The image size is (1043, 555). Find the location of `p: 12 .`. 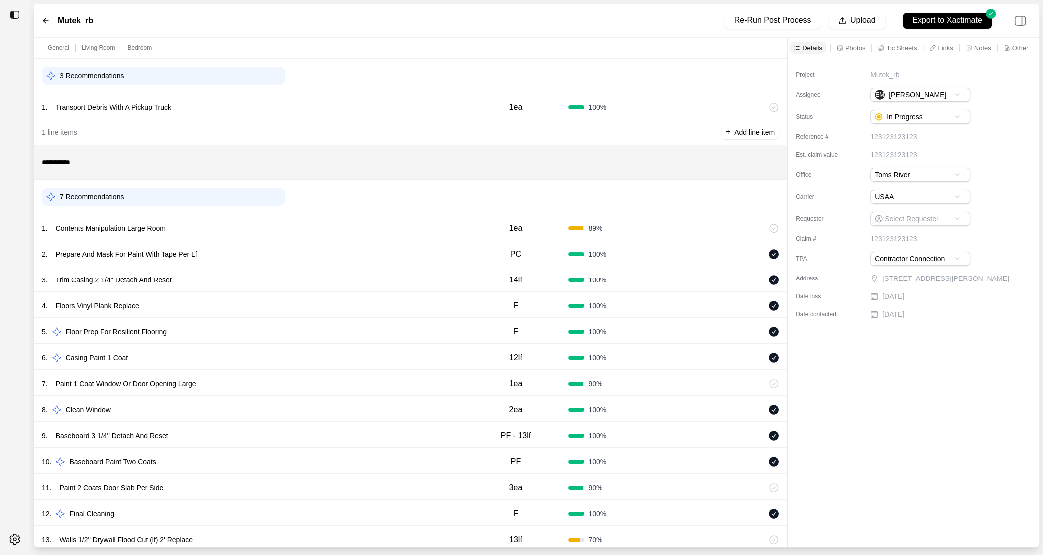

p: 12 . is located at coordinates (46, 514).